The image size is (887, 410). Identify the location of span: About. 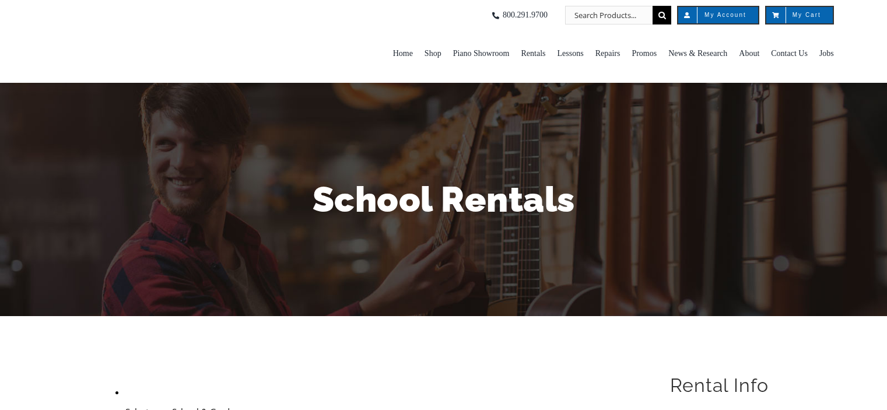
(749, 54).